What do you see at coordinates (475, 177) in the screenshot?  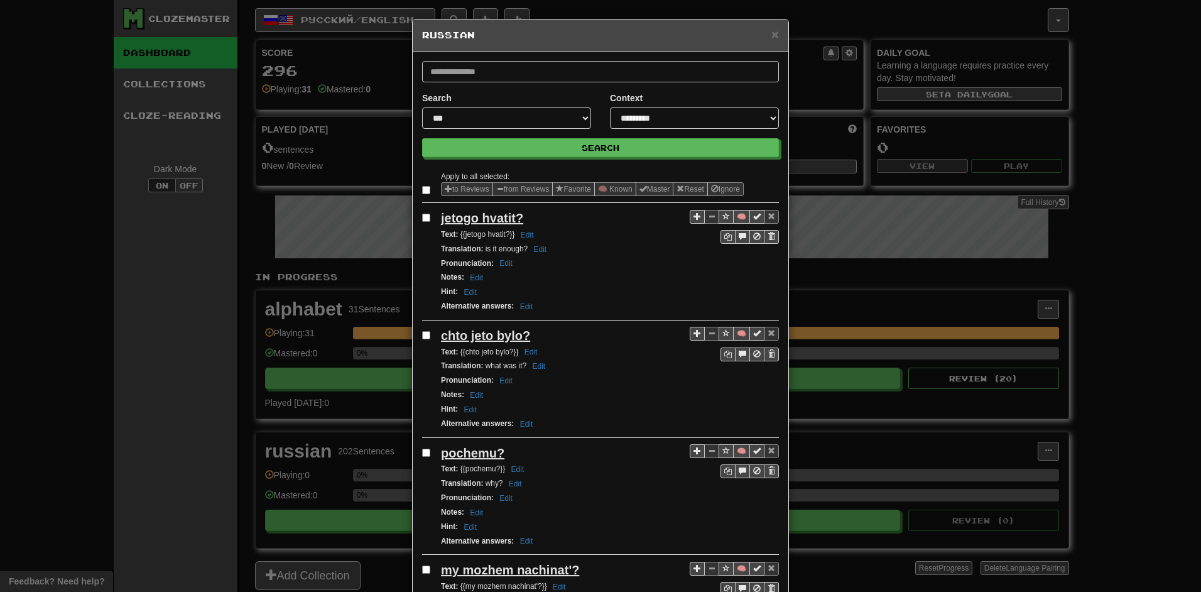 I see `small: Apply to all selected:` at bounding box center [475, 177].